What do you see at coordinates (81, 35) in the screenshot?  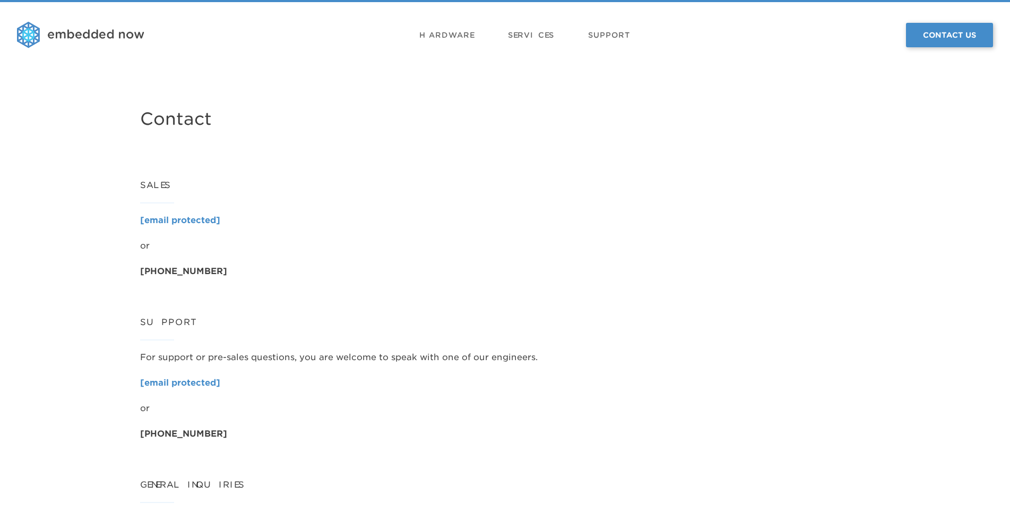 I see `img: logo.png` at bounding box center [81, 35].